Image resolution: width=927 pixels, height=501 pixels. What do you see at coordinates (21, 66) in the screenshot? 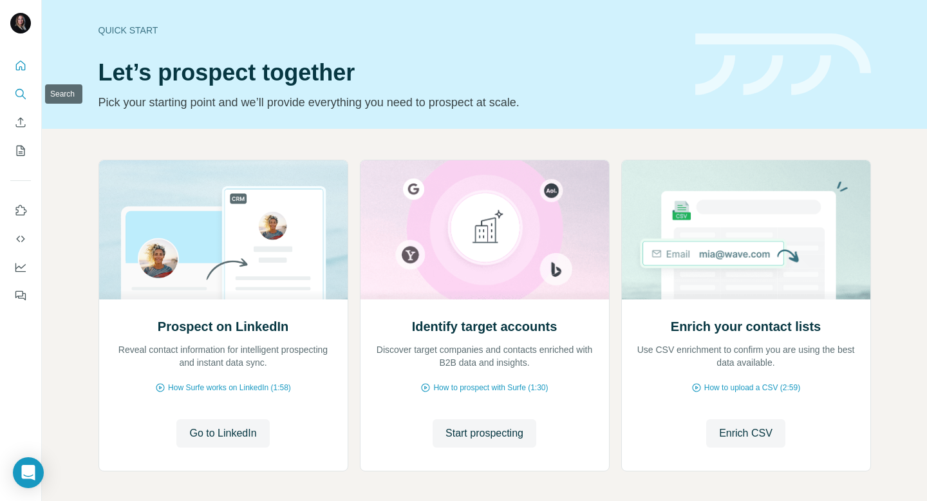
I see `button: Quick start` at bounding box center [21, 66].